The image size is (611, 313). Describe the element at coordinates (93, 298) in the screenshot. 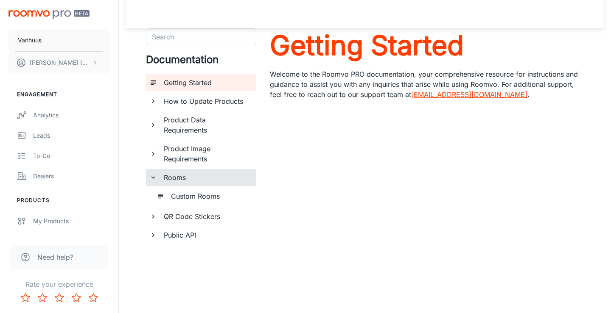

I see `button: Rate 5 star` at that location.